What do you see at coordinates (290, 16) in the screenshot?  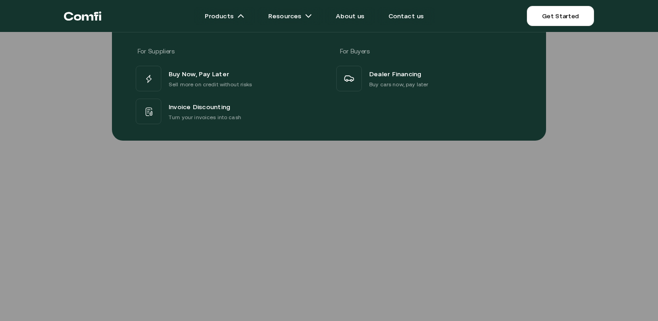 I see `a: Resourcesarrow icons` at bounding box center [290, 16].